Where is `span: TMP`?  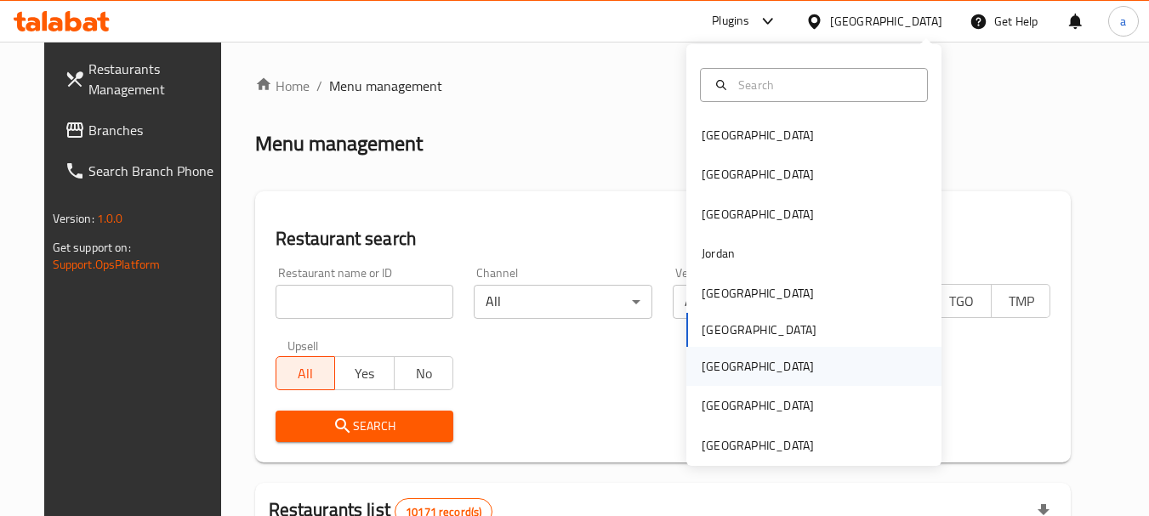
span: TMP is located at coordinates (1022, 301).